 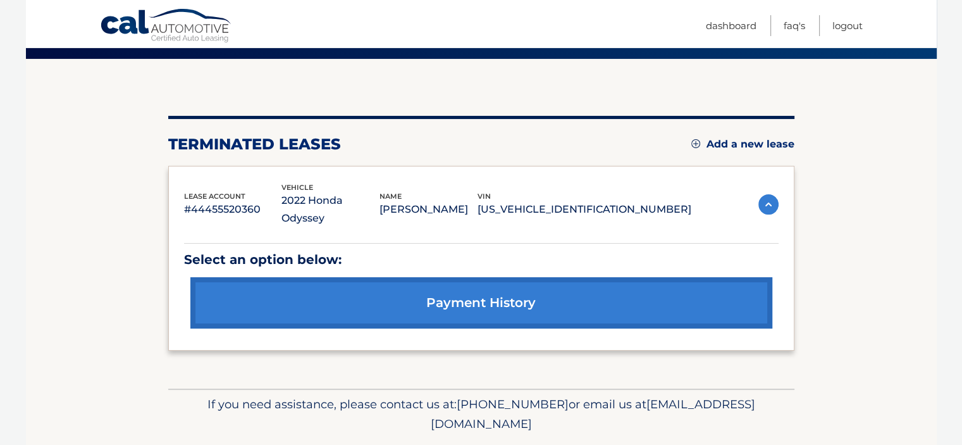 What do you see at coordinates (330, 209) in the screenshot?
I see `p: 2022 Honda Odyssey` at bounding box center [330, 209].